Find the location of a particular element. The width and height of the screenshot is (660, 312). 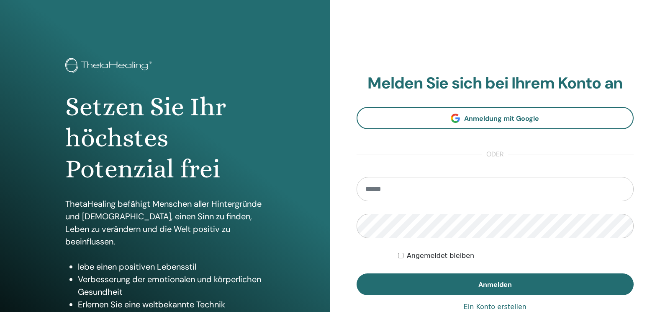

h1: Setzen Sie Ihr höchstes Potenzial frei is located at coordinates (165, 138).